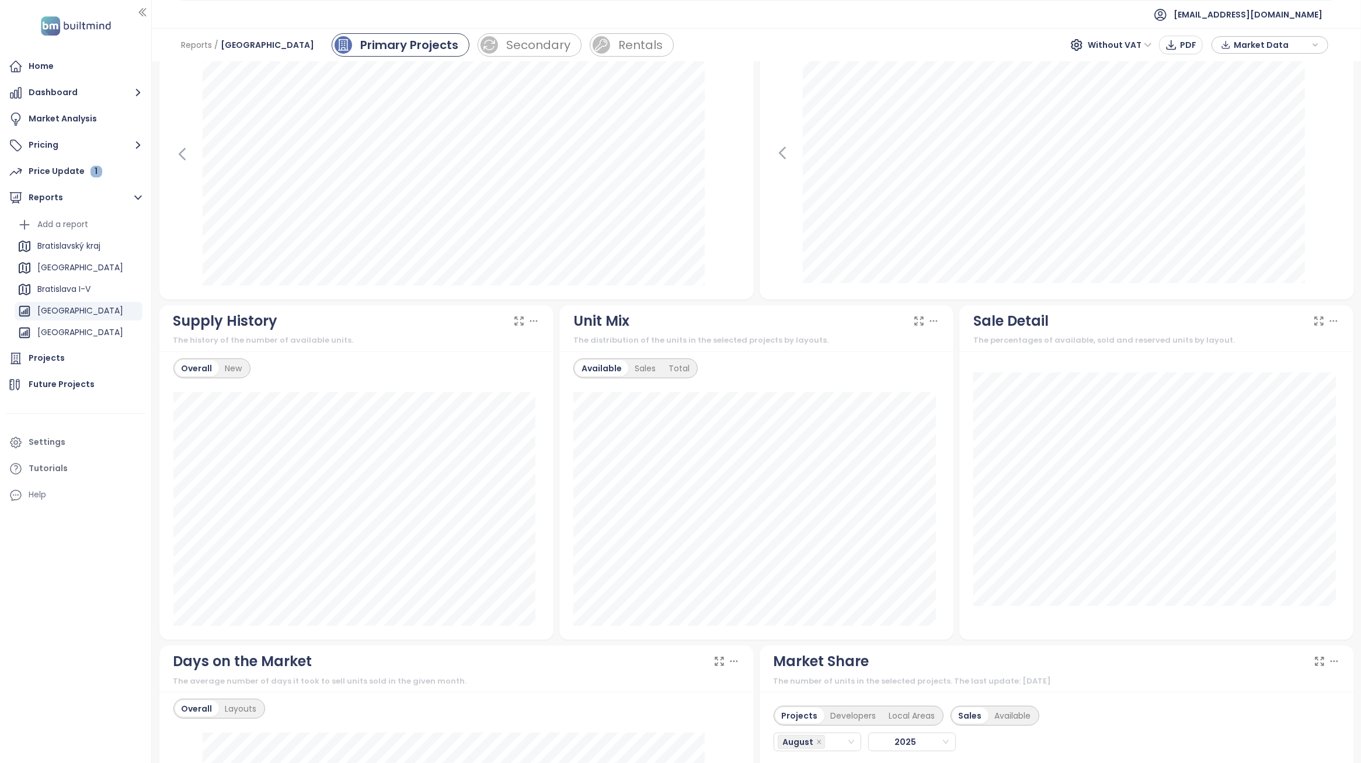  What do you see at coordinates (1120, 45) in the screenshot?
I see `span: Without VAT` at bounding box center [1120, 45].